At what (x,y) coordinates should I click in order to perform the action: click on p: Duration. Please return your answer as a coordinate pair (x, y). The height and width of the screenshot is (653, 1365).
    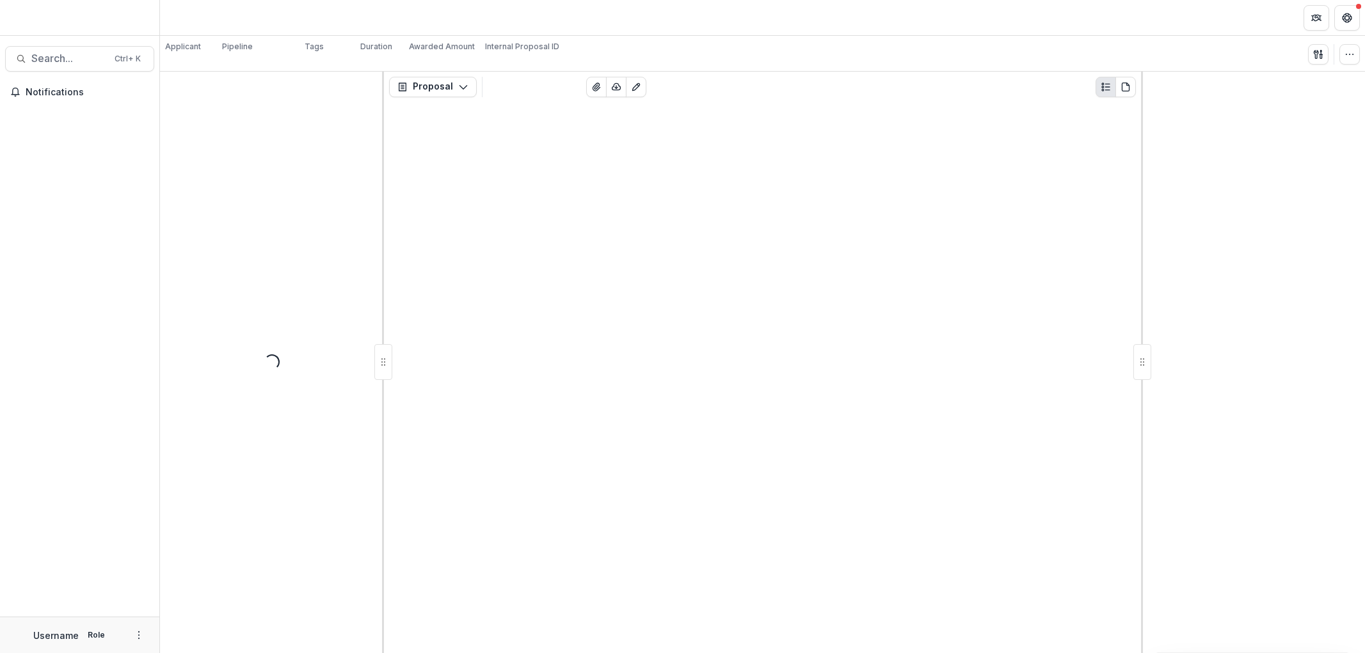
    Looking at the image, I should click on (376, 47).